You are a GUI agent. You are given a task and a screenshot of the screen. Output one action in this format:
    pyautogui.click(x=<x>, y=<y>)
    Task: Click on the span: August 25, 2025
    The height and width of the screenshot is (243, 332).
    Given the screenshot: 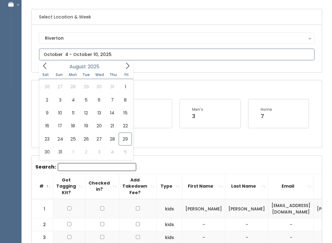 What is the action you would take?
    pyautogui.click(x=73, y=139)
    